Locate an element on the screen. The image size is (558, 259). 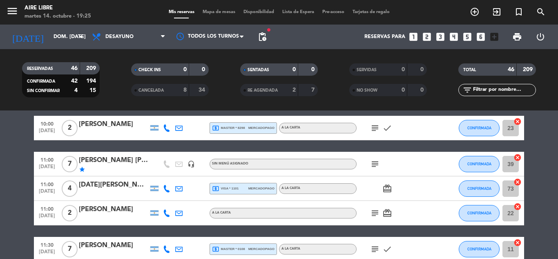
i: looks_one is located at coordinates (414, 37).